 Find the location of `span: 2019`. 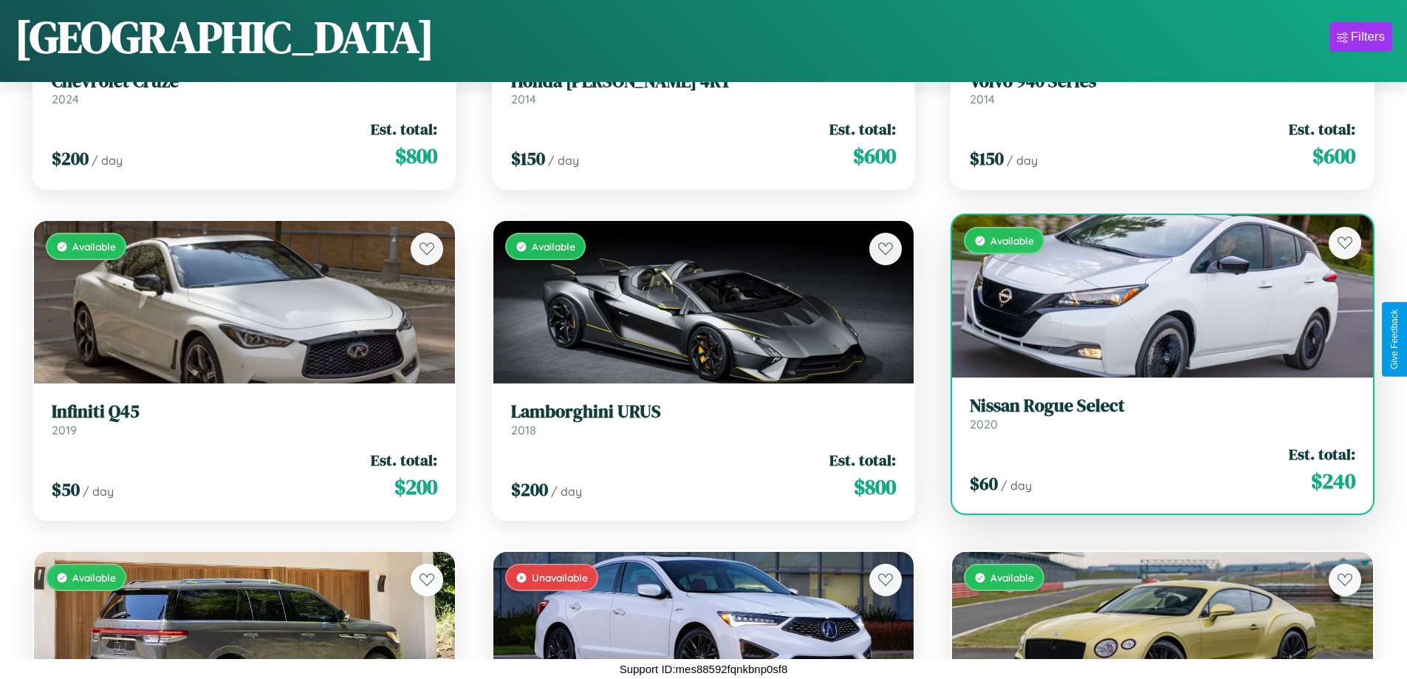

span: 2019 is located at coordinates (64, 430).